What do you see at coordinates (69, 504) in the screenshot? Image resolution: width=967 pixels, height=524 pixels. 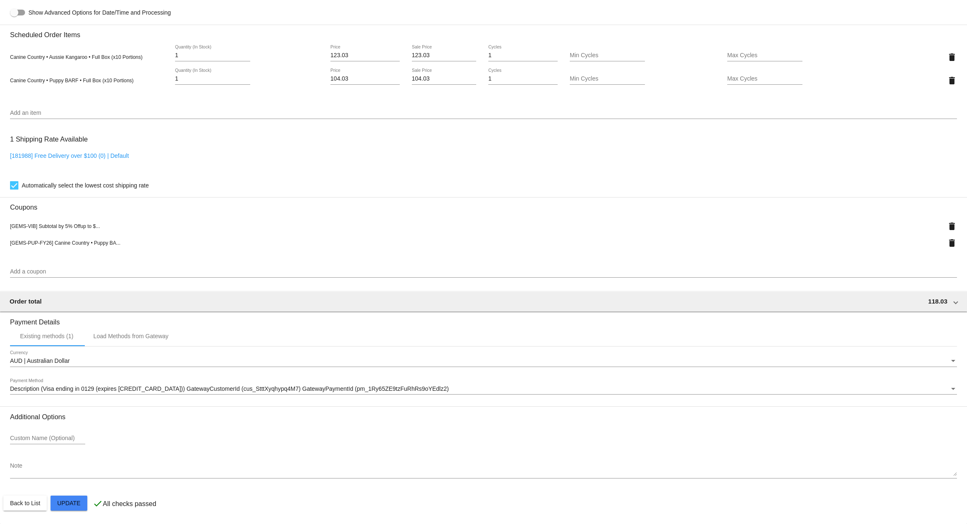 I see `button: Update` at bounding box center [69, 504].